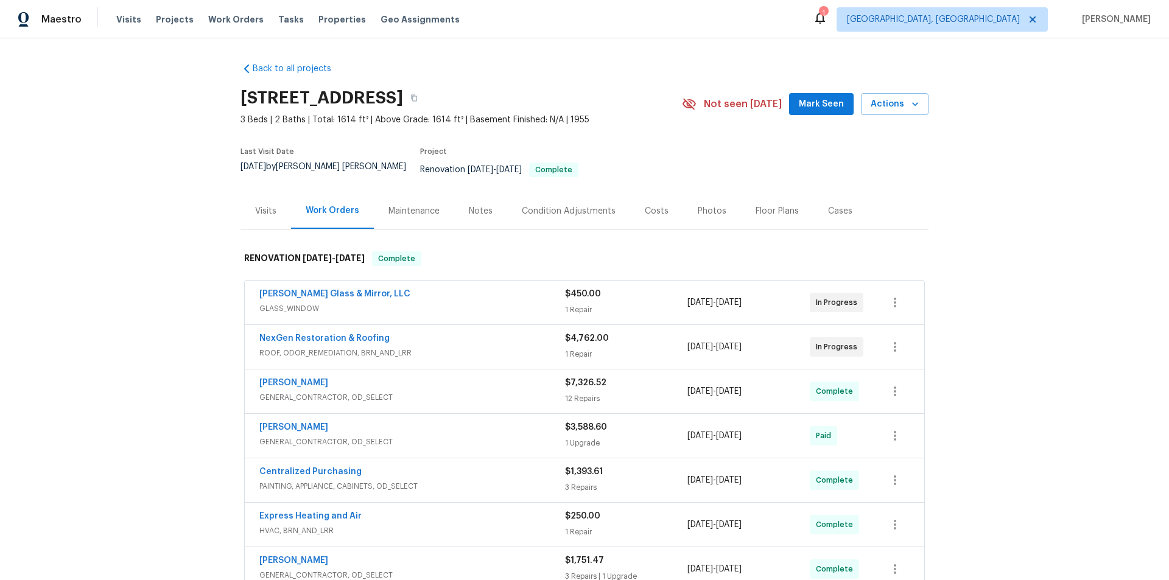 The height and width of the screenshot is (580, 1169). I want to click on span: GLASS_WINDOW, so click(412, 309).